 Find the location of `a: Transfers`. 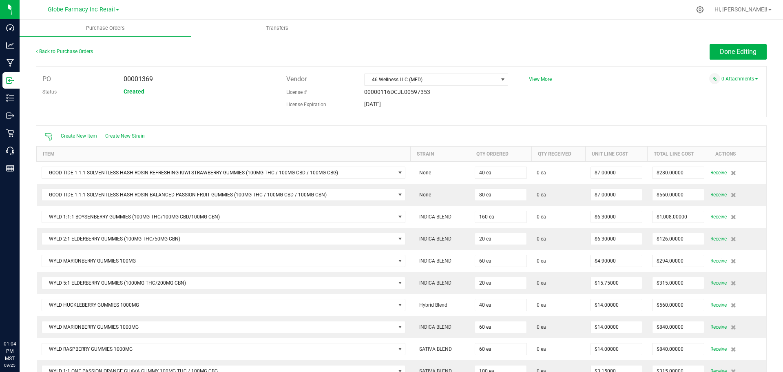

a: Transfers is located at coordinates (277, 28).